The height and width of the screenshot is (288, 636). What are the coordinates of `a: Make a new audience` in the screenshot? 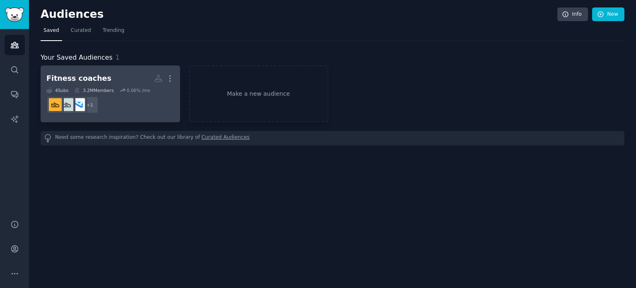 It's located at (258, 94).